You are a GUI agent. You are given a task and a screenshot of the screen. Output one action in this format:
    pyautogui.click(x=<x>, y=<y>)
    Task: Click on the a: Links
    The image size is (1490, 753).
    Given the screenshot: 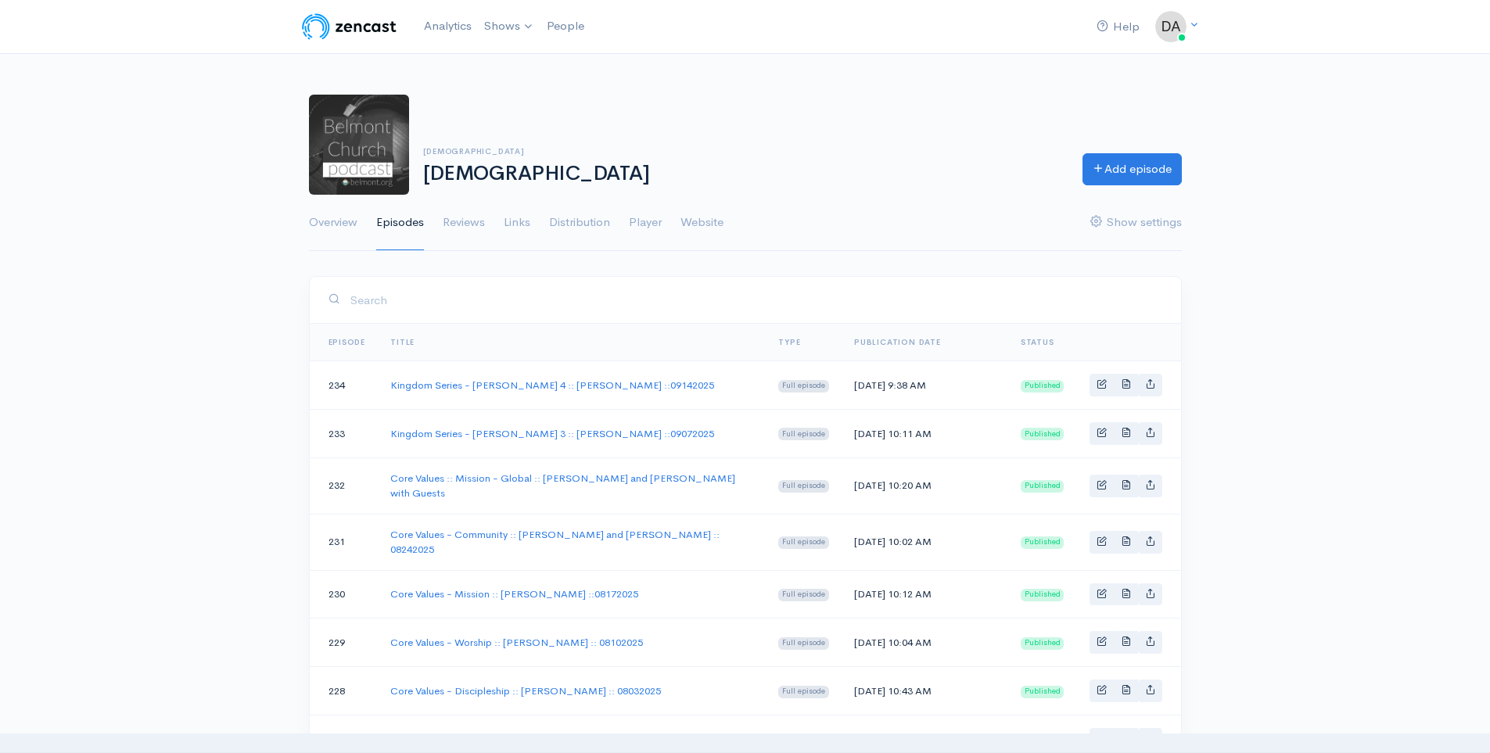 What is the action you would take?
    pyautogui.click(x=517, y=223)
    